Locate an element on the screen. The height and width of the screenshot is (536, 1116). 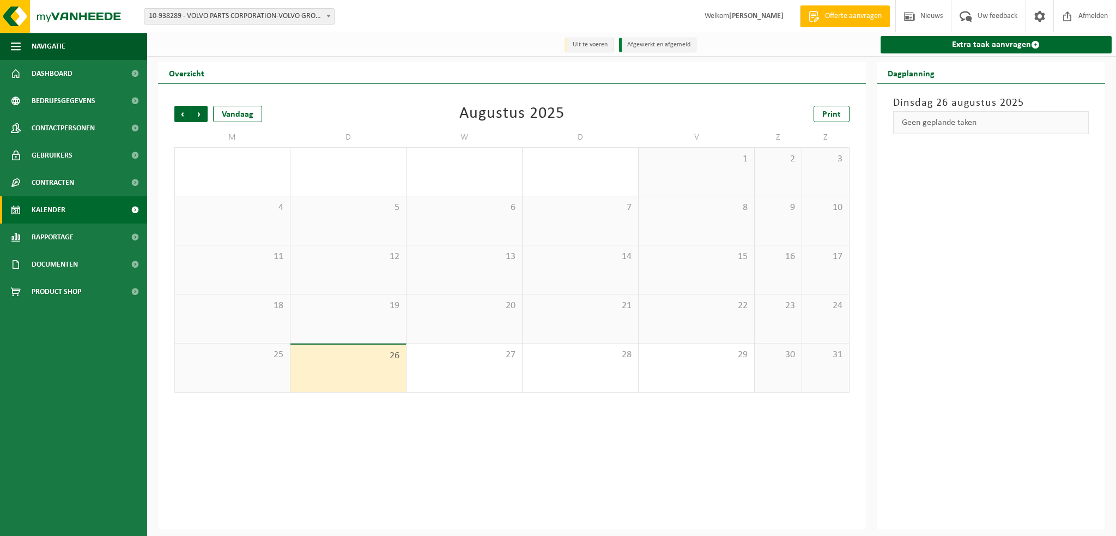
span: 11 is located at coordinates (232, 257).